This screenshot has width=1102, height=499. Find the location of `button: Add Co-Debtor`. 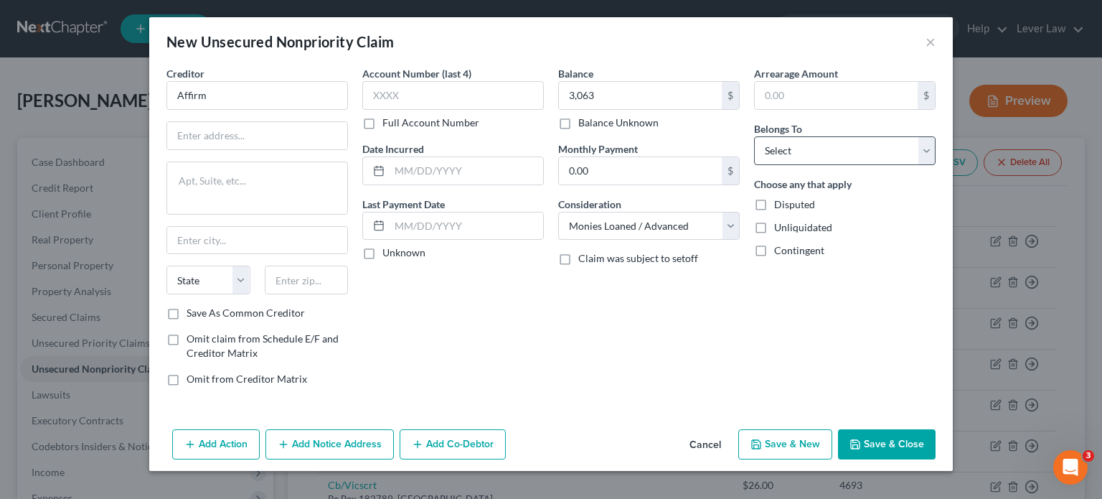

button: Add Co-Debtor is located at coordinates (453, 444).